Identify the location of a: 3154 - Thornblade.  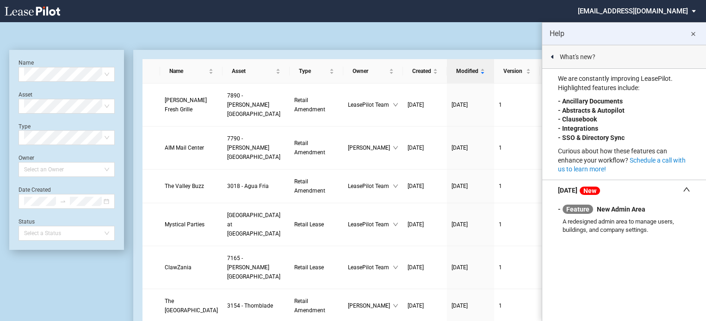
(256, 306).